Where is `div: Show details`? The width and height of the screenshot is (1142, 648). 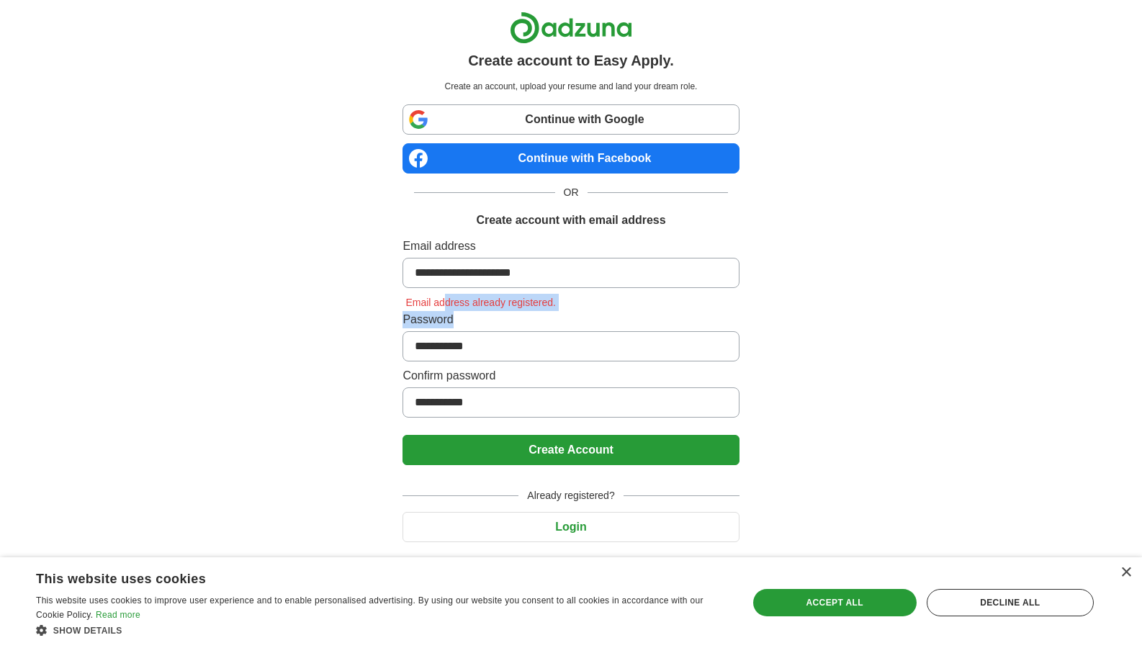
div: Show details is located at coordinates (381, 630).